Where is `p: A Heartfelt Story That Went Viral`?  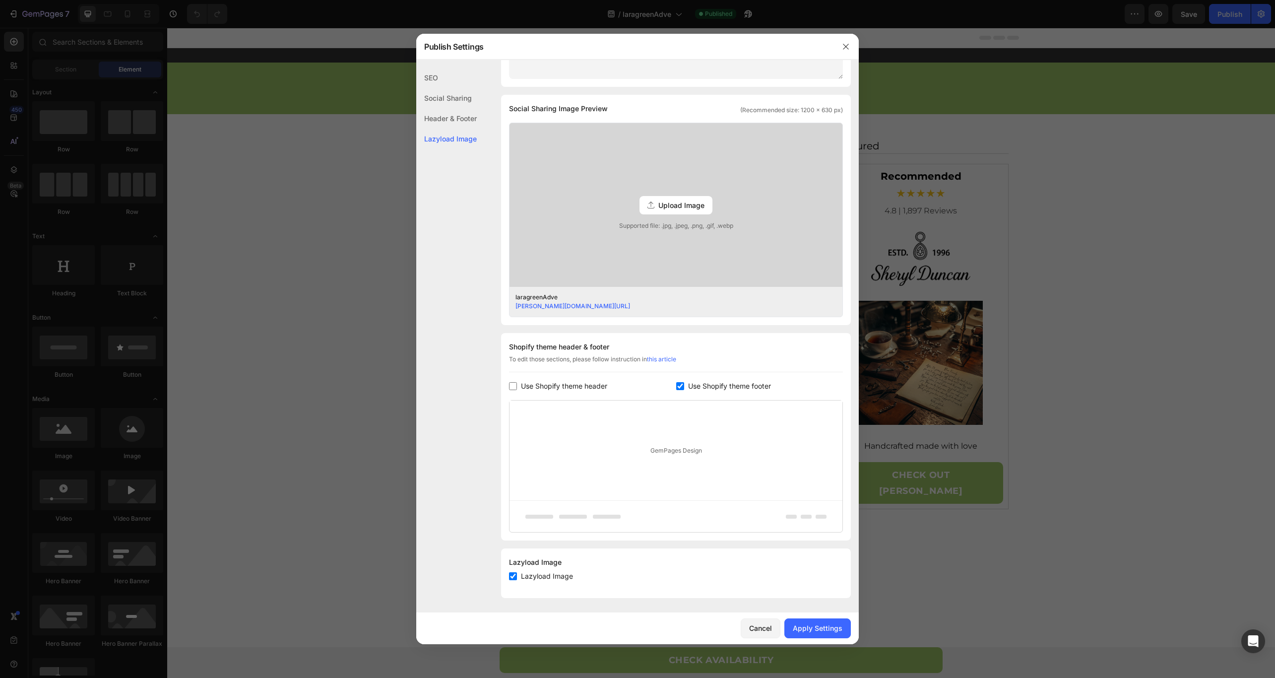
p: A Heartfelt Story That Went Viral is located at coordinates (452, 607).